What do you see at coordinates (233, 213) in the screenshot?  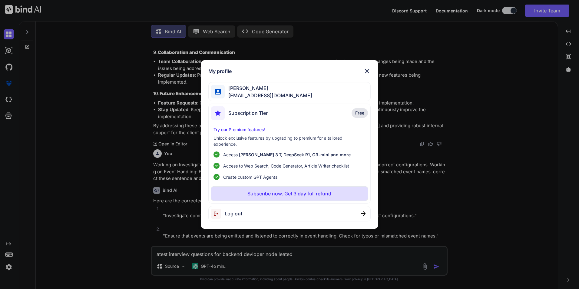 I see `span: Log out` at bounding box center [233, 213].